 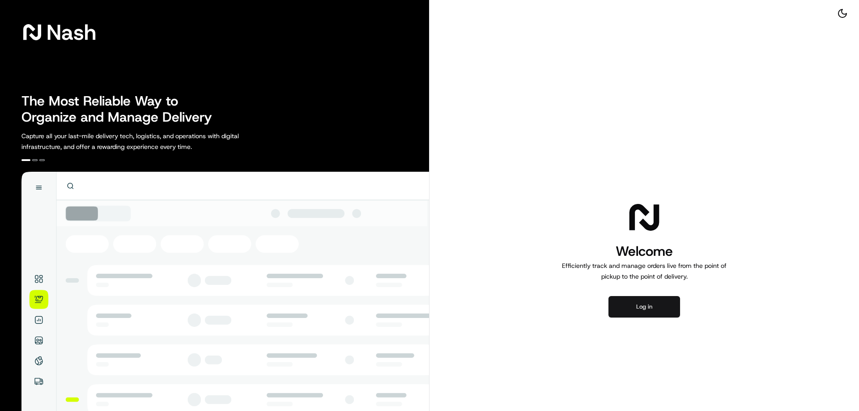 I want to click on span: Nash, so click(x=71, y=32).